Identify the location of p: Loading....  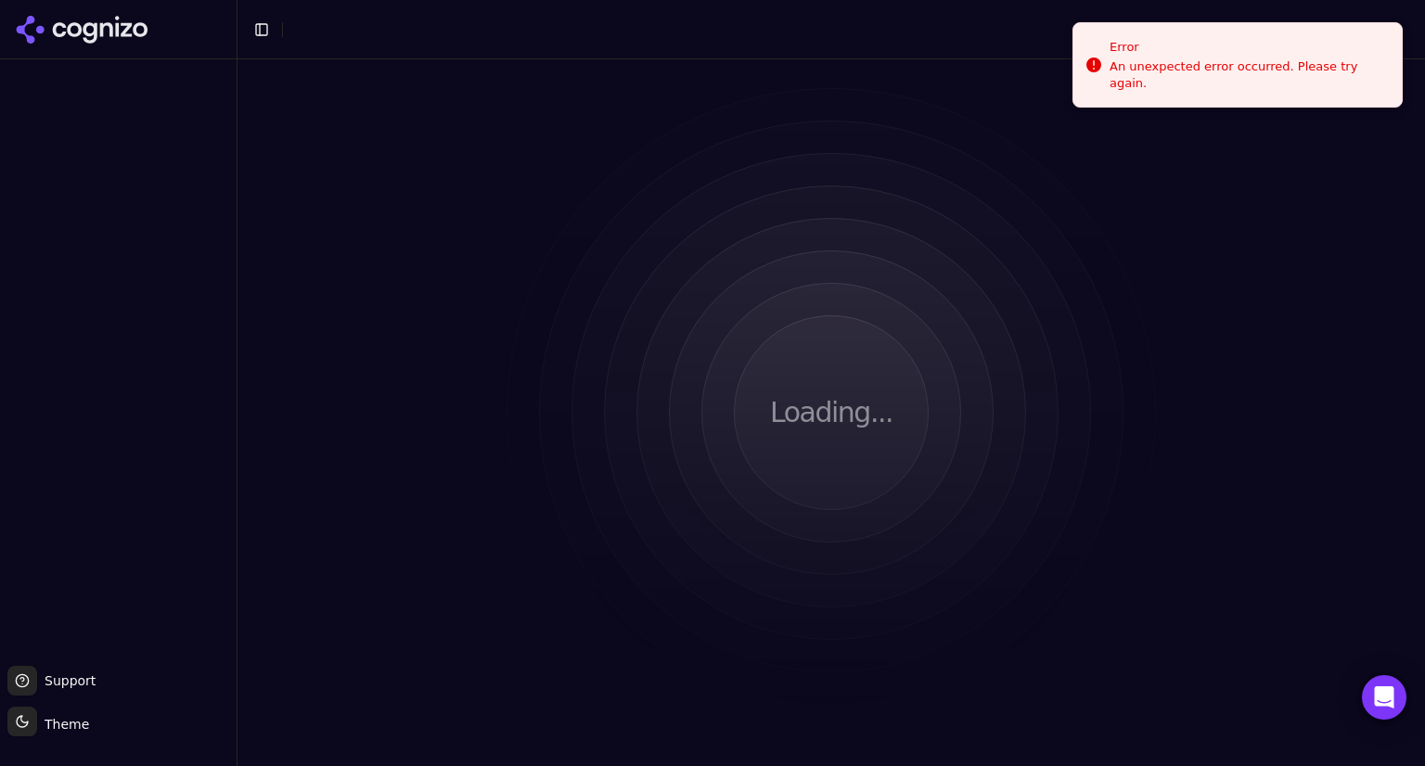
(831, 413).